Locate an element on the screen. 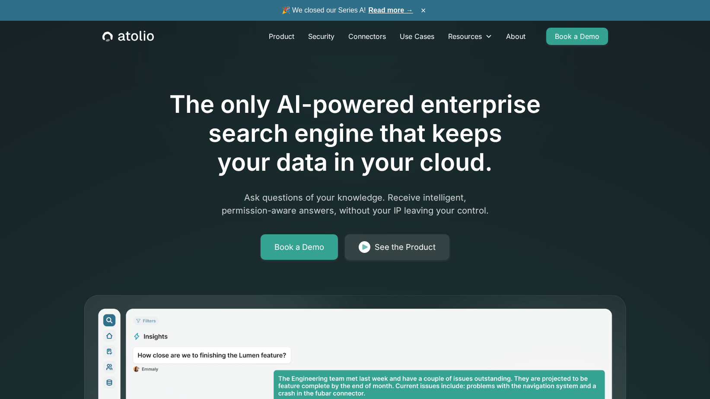 This screenshot has height=399, width=710. p: Ask questions of your knowledge. Receive intelligent, permission-aware answers, without your IP l... is located at coordinates (355, 204).